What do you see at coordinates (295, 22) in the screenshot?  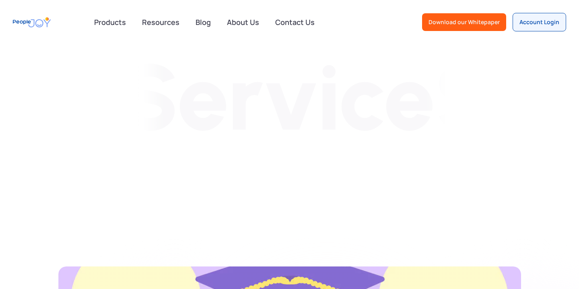 I see `a: Contact Us` at bounding box center [295, 22].